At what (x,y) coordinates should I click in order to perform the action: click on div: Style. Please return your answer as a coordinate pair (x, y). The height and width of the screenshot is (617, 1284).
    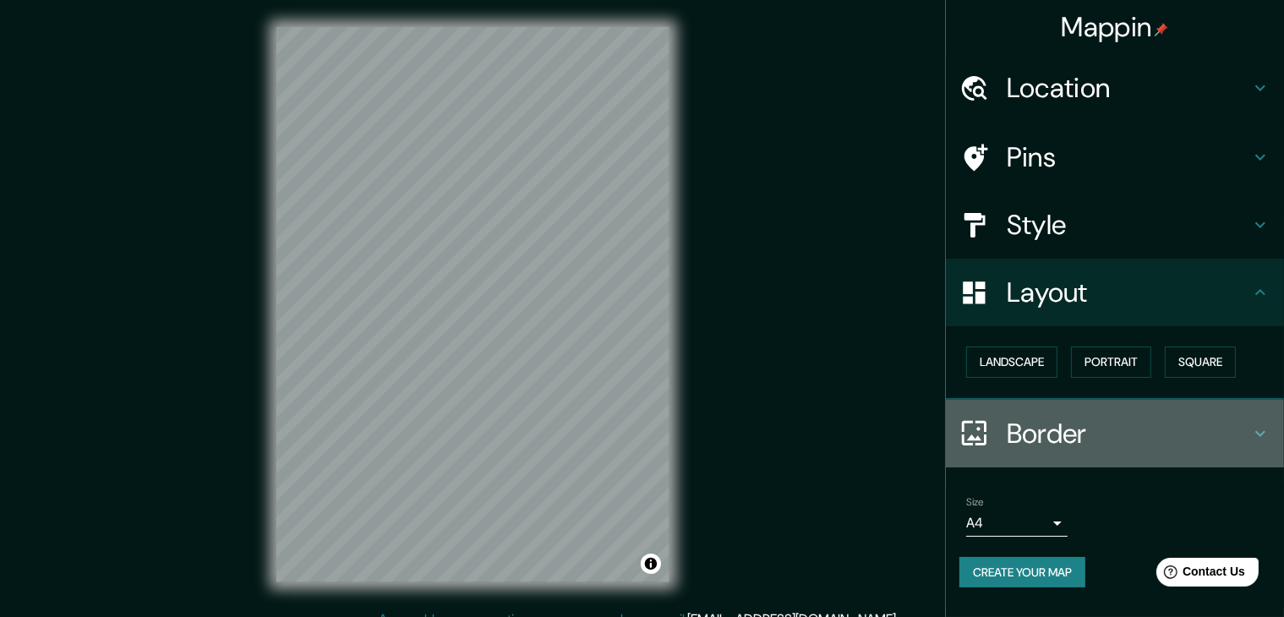
    Looking at the image, I should click on (1115, 225).